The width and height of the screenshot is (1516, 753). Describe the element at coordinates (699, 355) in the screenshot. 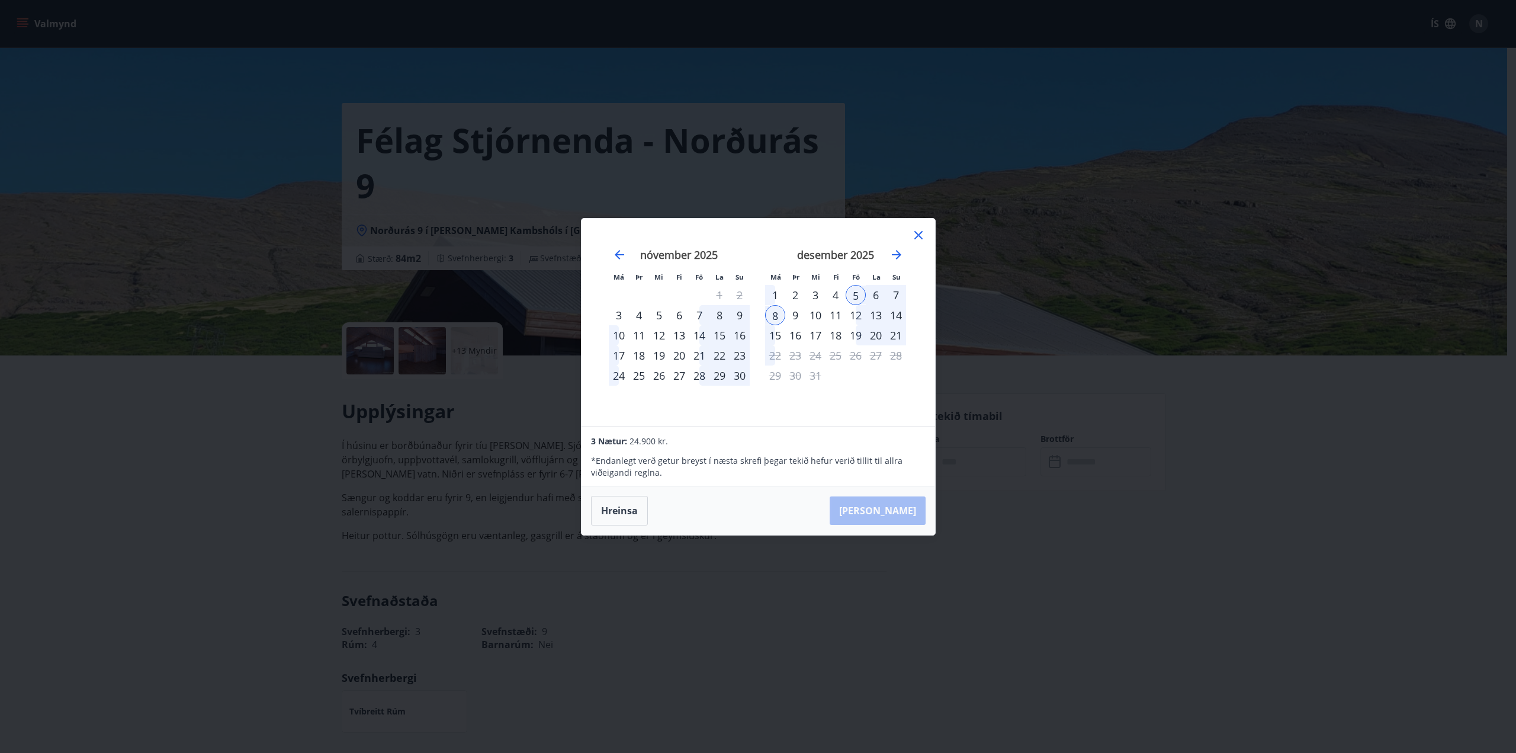

I see `td: Choose föstudagur, 21. nóvember 2025 as your check-in date. It’s available.` at that location.